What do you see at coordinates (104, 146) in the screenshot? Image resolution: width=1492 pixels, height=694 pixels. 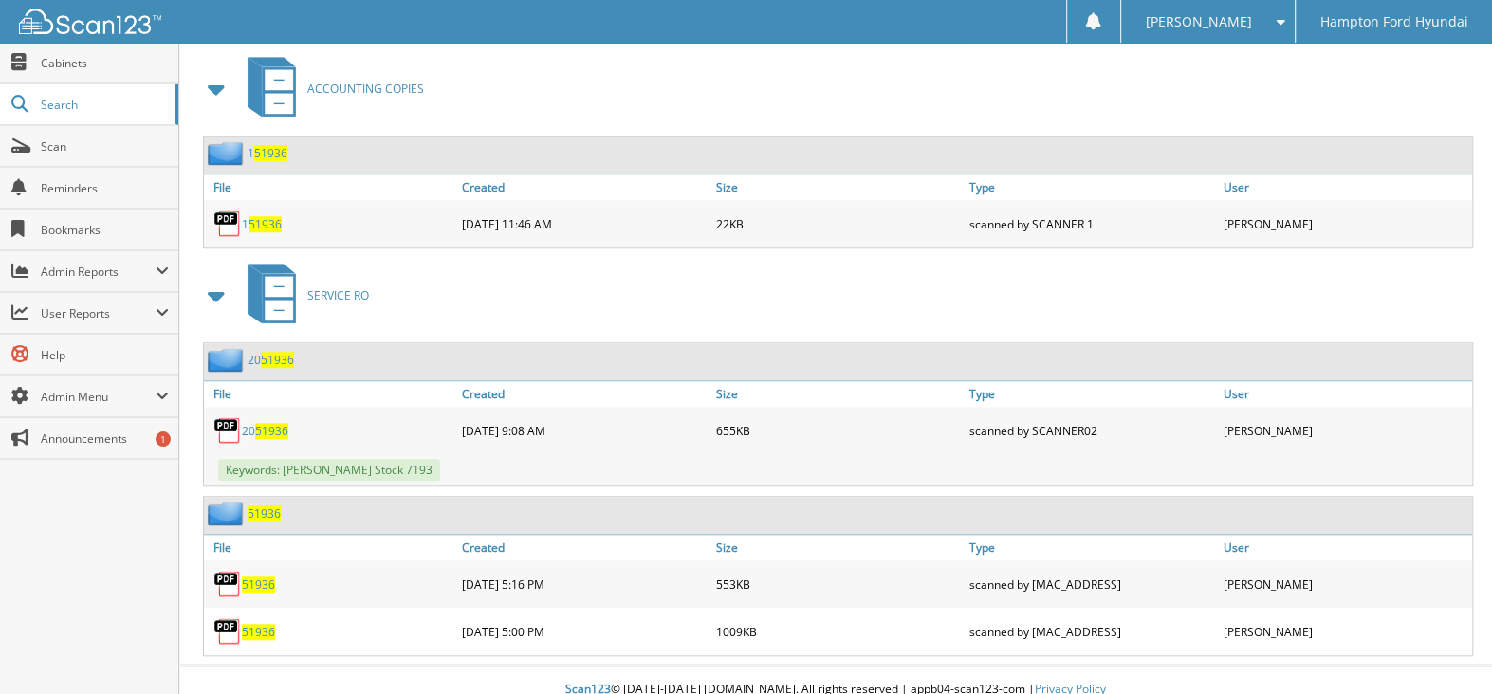 I see `span: Scan` at bounding box center [104, 146].